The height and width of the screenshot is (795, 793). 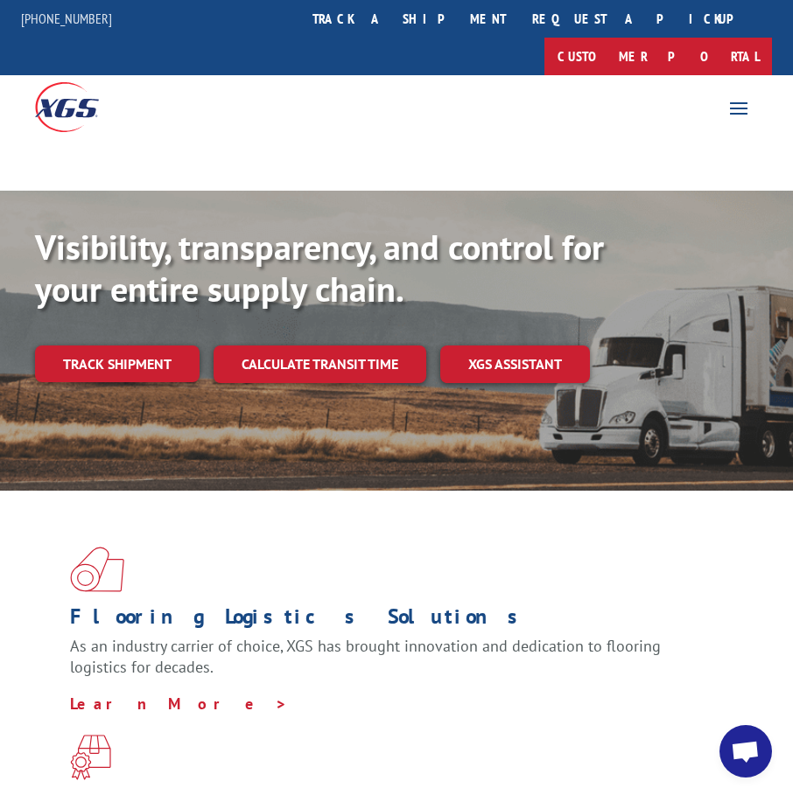 What do you see at coordinates (746, 752) in the screenshot?
I see `a: Open chat` at bounding box center [746, 752].